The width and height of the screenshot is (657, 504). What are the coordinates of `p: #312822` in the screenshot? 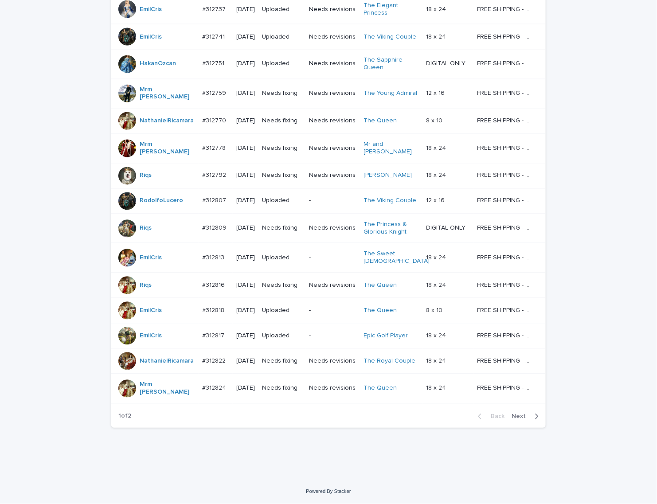 It's located at (215, 361).